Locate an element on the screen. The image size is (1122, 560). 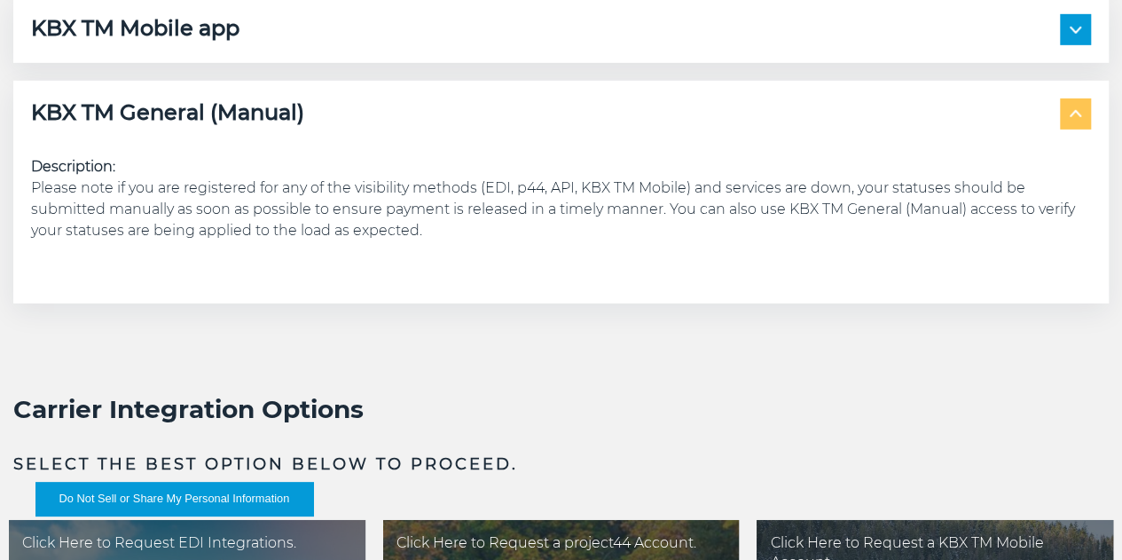
h3: Select the best option below to proceed. is located at coordinates (560, 464).